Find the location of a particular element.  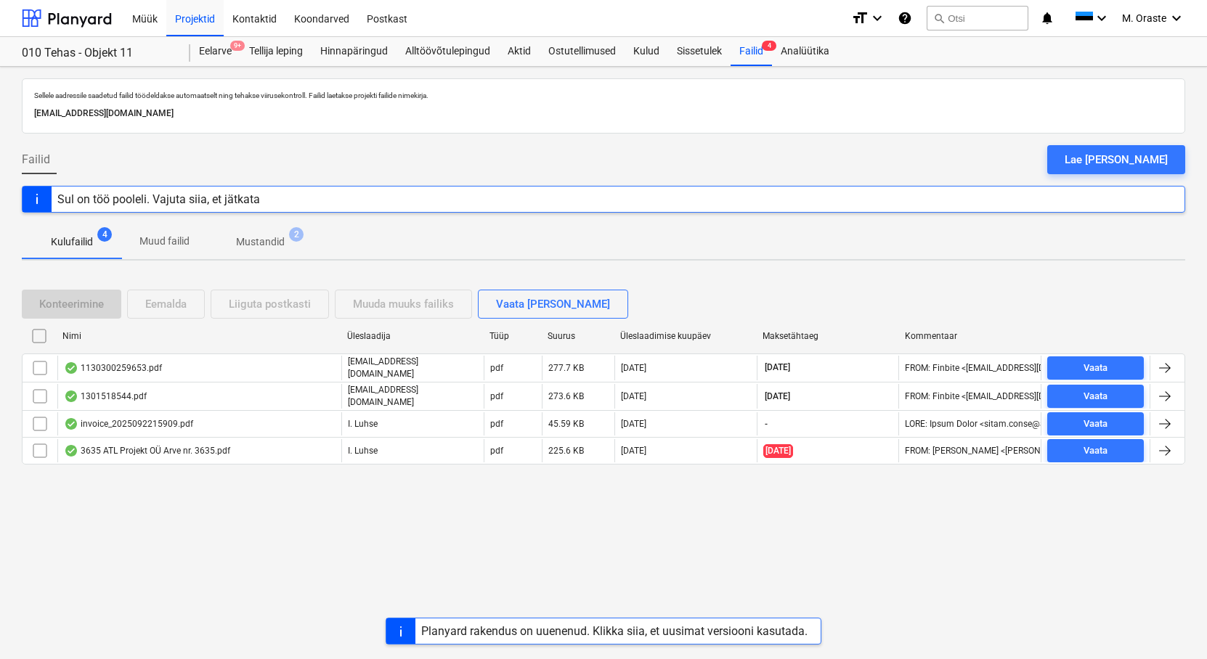

button: Otsi is located at coordinates (978, 18).